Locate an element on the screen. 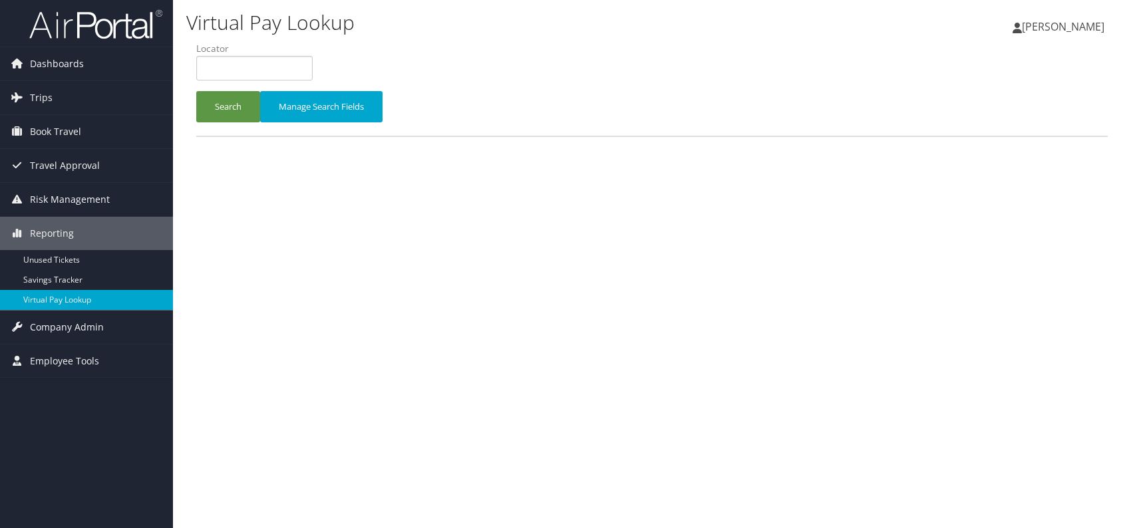  span: Book Travel is located at coordinates (55, 132).